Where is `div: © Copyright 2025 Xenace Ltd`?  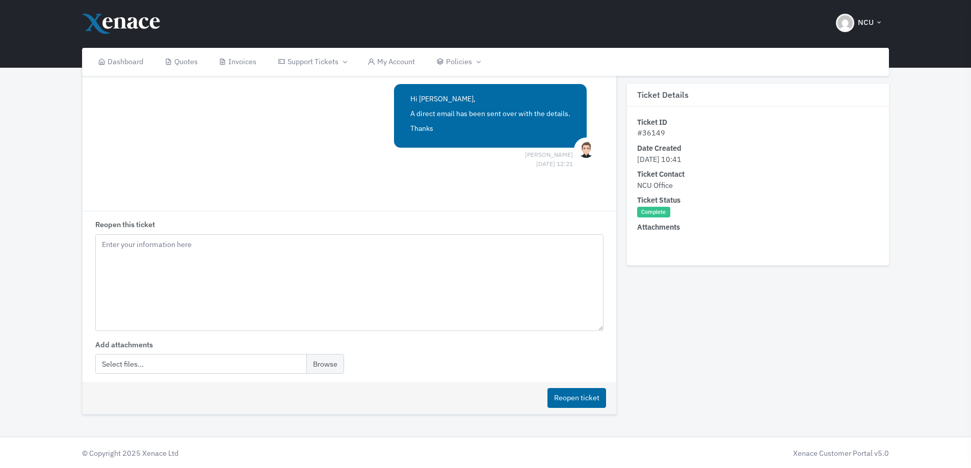 div: © Copyright 2025 Xenace Ltd is located at coordinates (281, 453).